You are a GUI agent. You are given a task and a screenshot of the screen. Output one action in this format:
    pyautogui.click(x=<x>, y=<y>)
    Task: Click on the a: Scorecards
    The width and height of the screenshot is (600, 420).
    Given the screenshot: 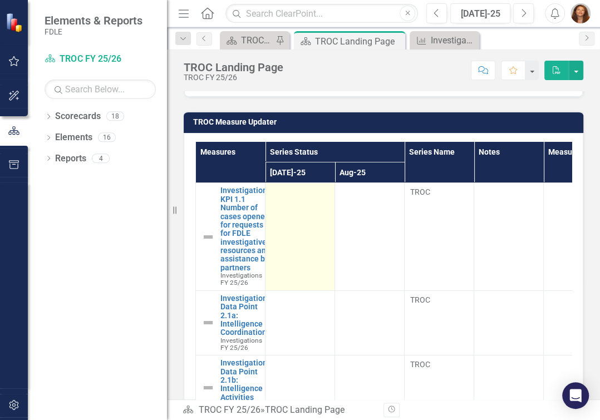 What is the action you would take?
    pyautogui.click(x=78, y=116)
    